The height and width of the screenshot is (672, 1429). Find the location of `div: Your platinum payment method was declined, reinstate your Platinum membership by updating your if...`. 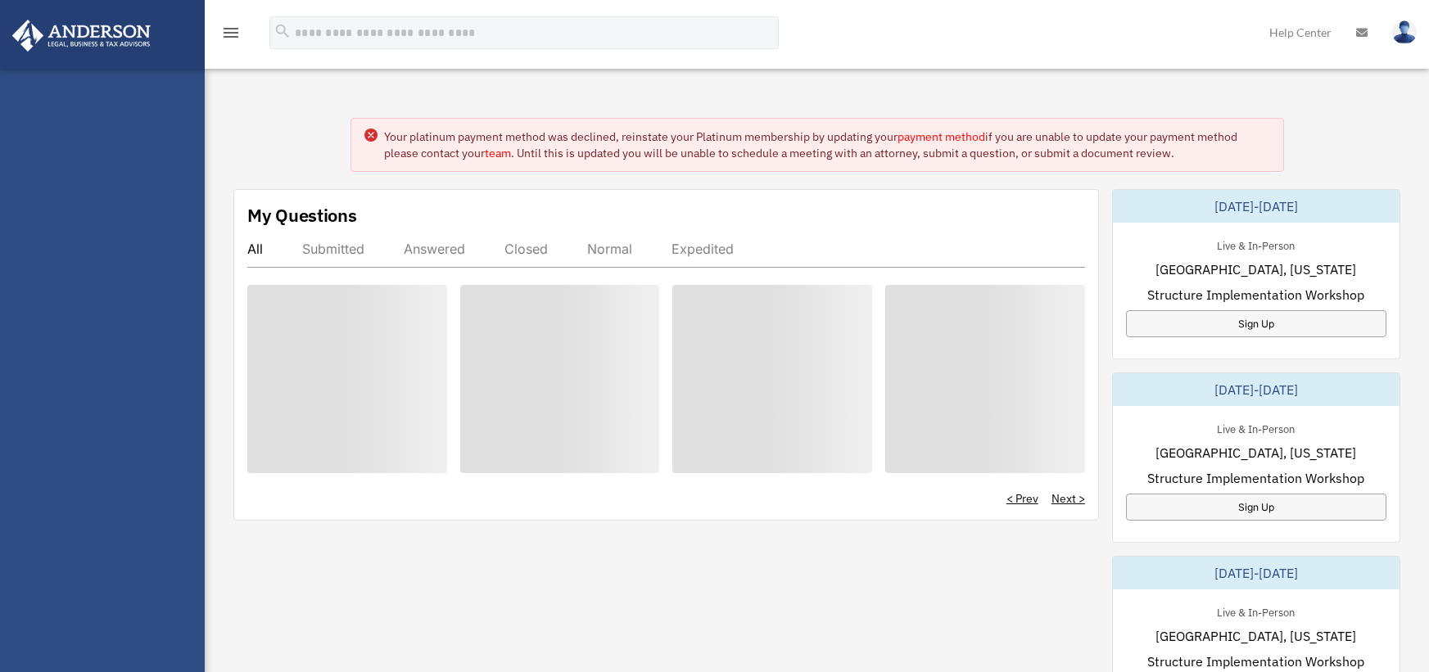

div: Your platinum payment method was declined, reinstate your Platinum membership by updating your if... is located at coordinates (827, 145).